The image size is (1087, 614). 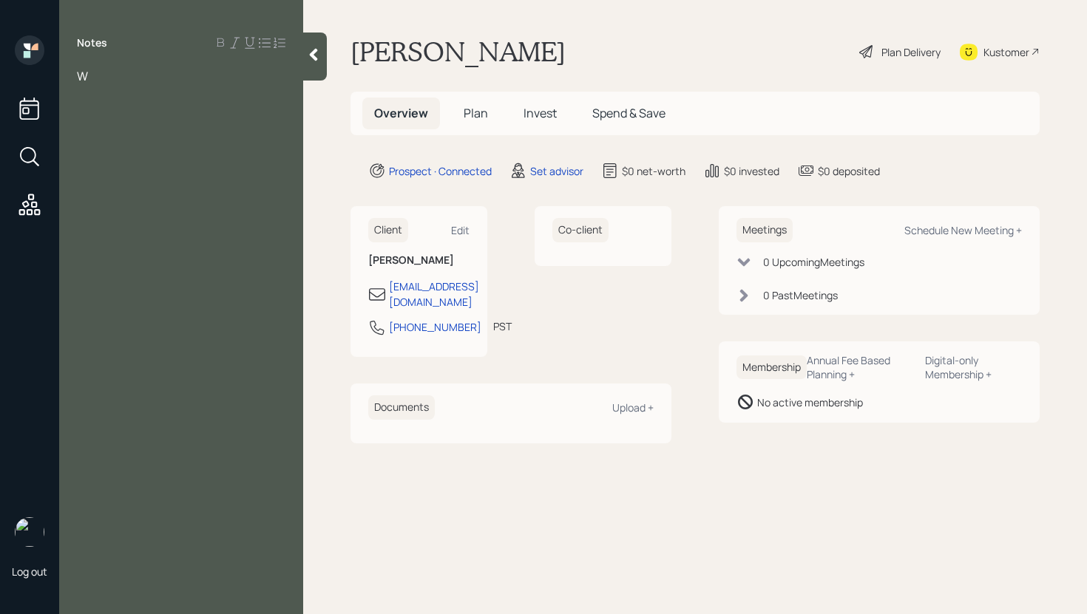 I want to click on h6: Co-client, so click(x=580, y=230).